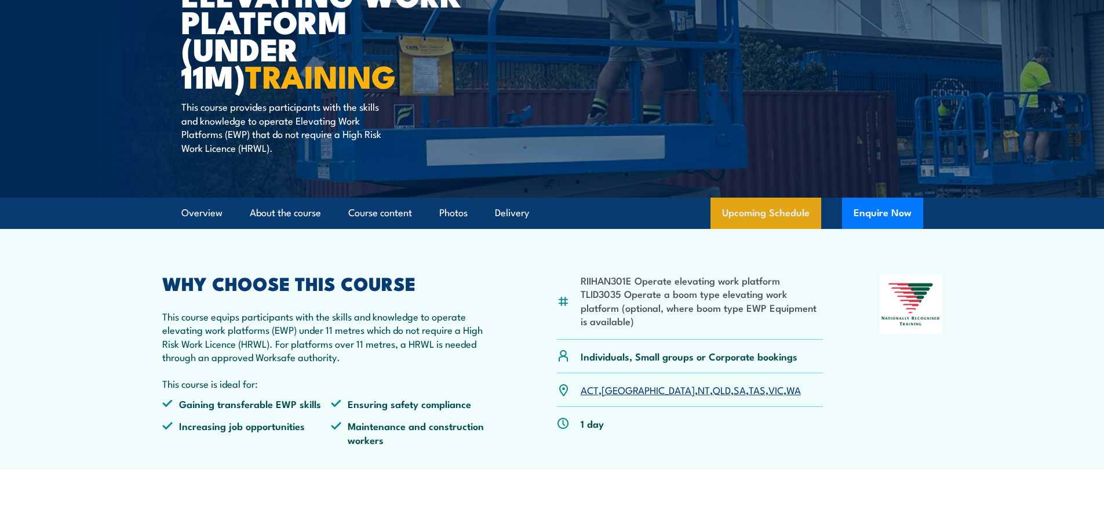 The height and width of the screenshot is (528, 1104). I want to click on a: Upcoming Schedule, so click(765, 213).